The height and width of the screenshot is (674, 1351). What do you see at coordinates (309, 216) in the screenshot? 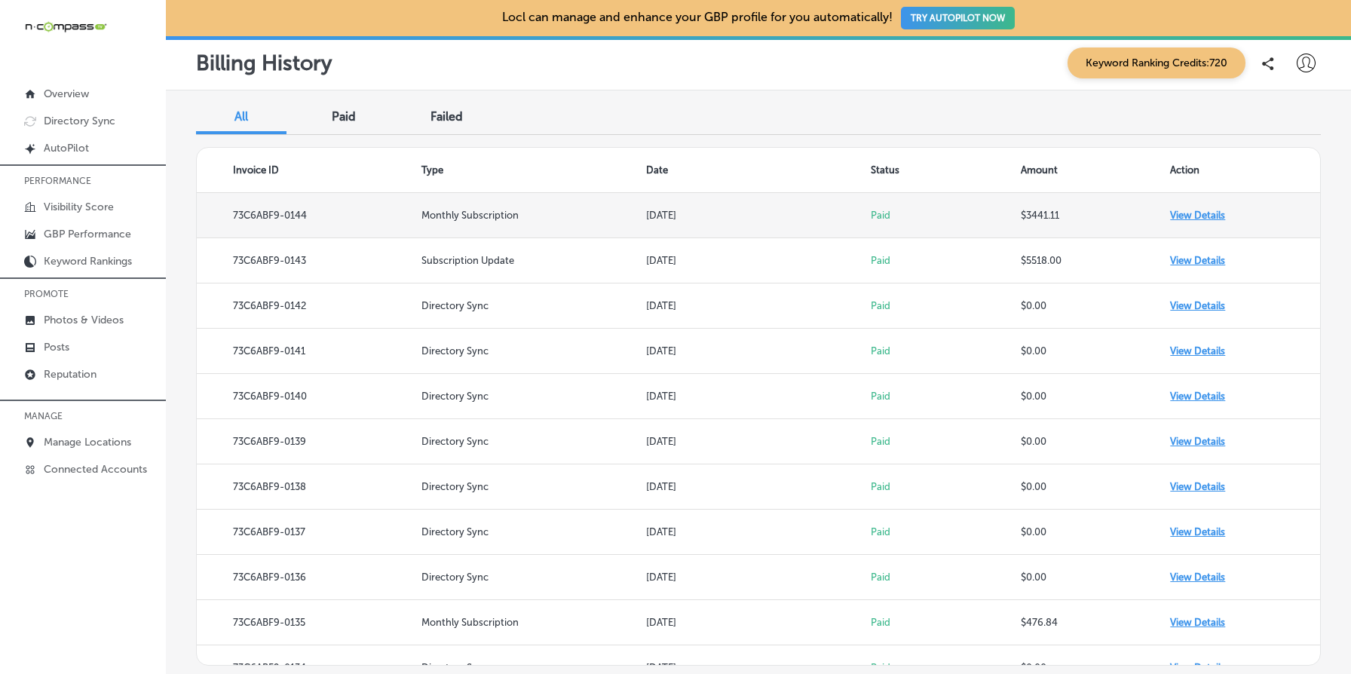
I see `td: 73C6ABF9-0144` at bounding box center [309, 216].